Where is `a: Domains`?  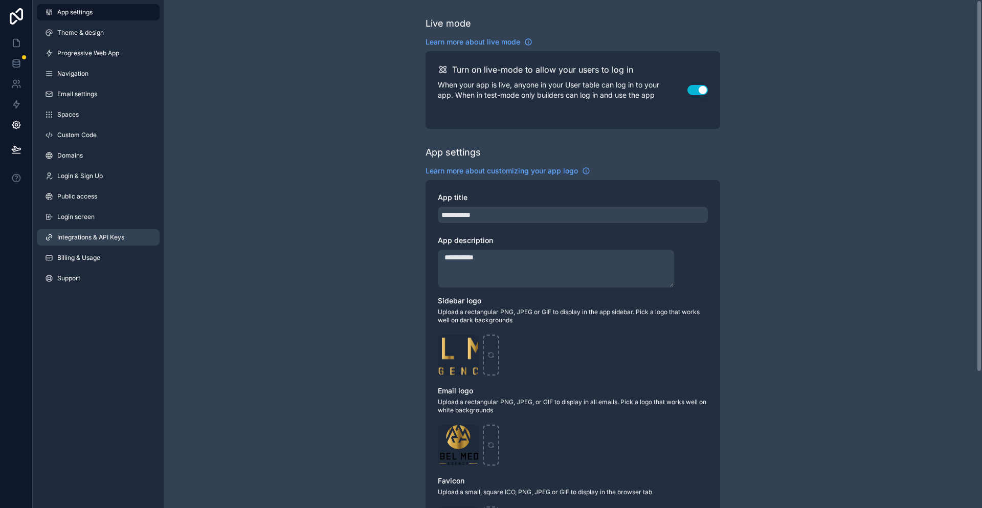 a: Domains is located at coordinates (98, 156).